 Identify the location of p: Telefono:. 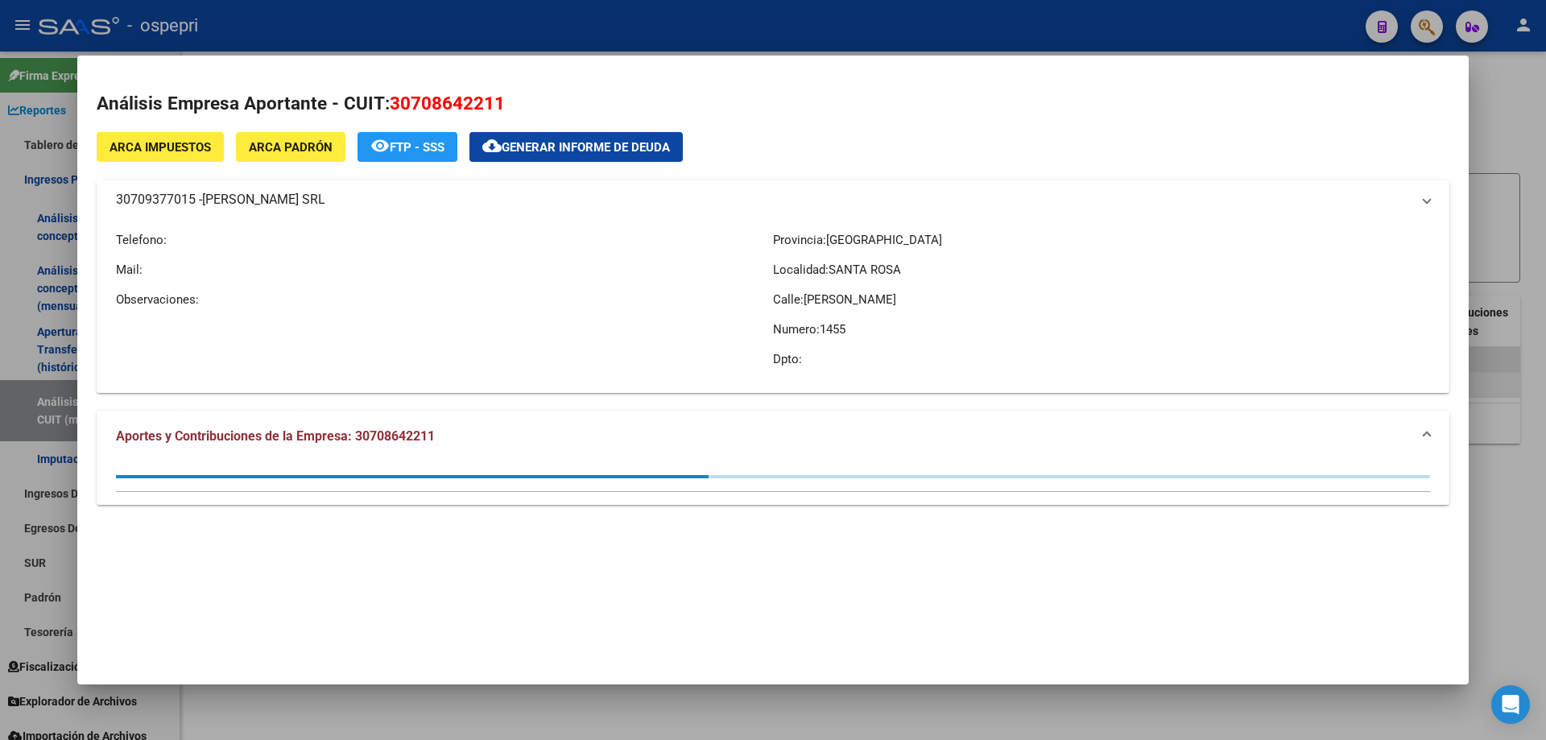
(444, 240).